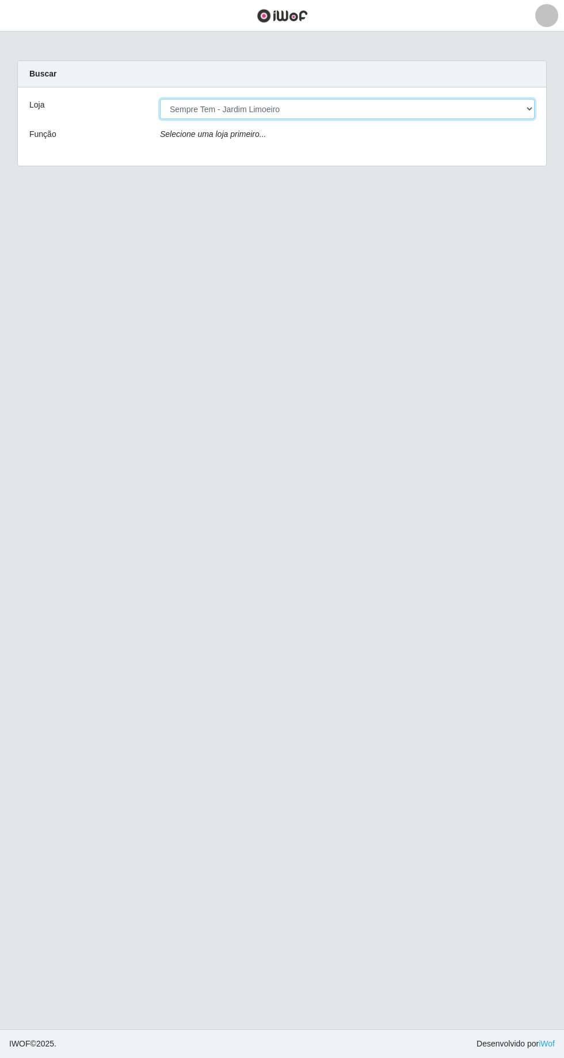  I want to click on i: Selecione uma loja primeiro..., so click(213, 134).